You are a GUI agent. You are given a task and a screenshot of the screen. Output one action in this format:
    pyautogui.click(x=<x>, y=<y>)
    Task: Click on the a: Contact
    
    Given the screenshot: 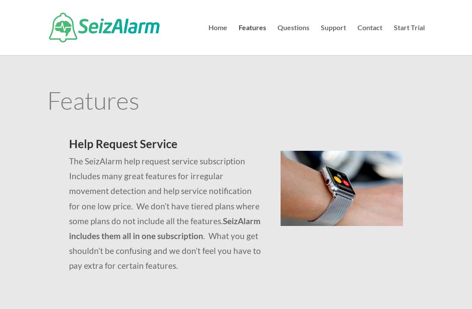 What is the action you would take?
    pyautogui.click(x=369, y=40)
    